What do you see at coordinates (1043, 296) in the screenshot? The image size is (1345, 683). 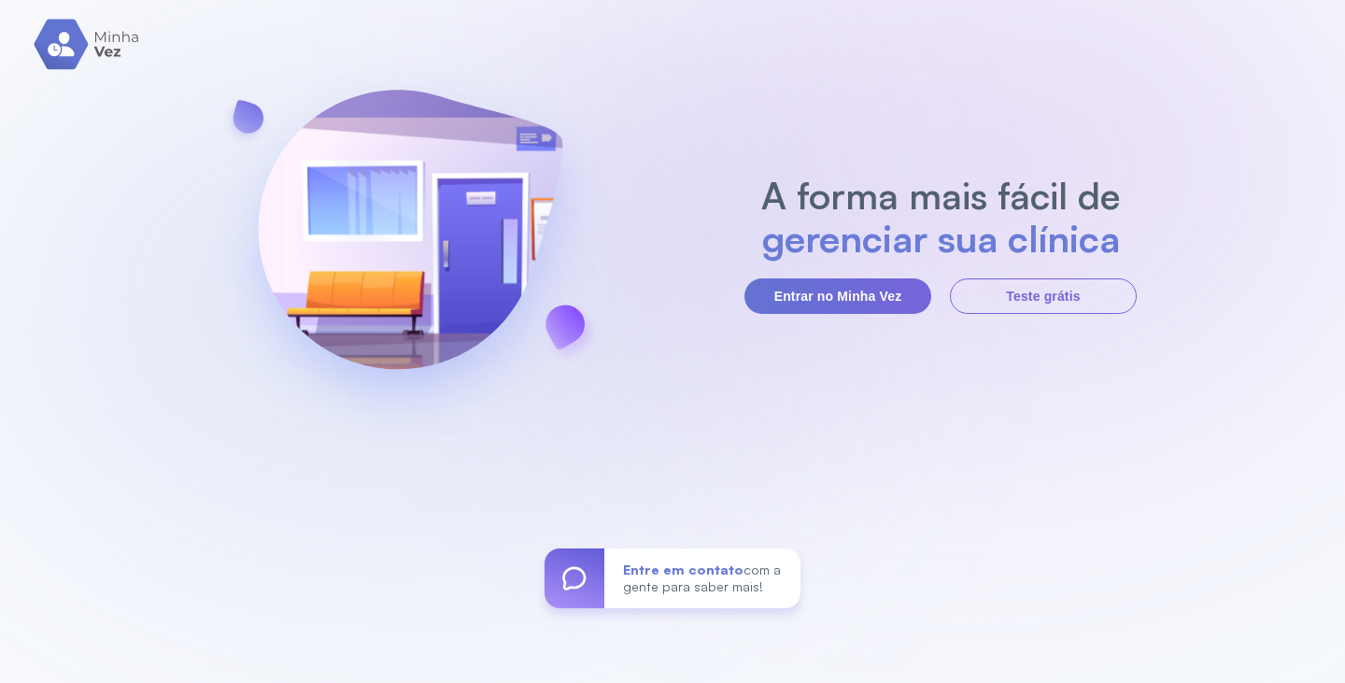 I see `button: Teste grátis` at bounding box center [1043, 296].